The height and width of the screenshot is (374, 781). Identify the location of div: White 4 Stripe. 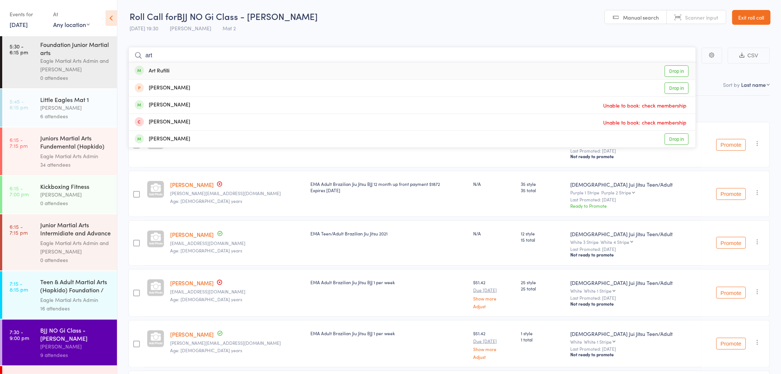
(615, 241).